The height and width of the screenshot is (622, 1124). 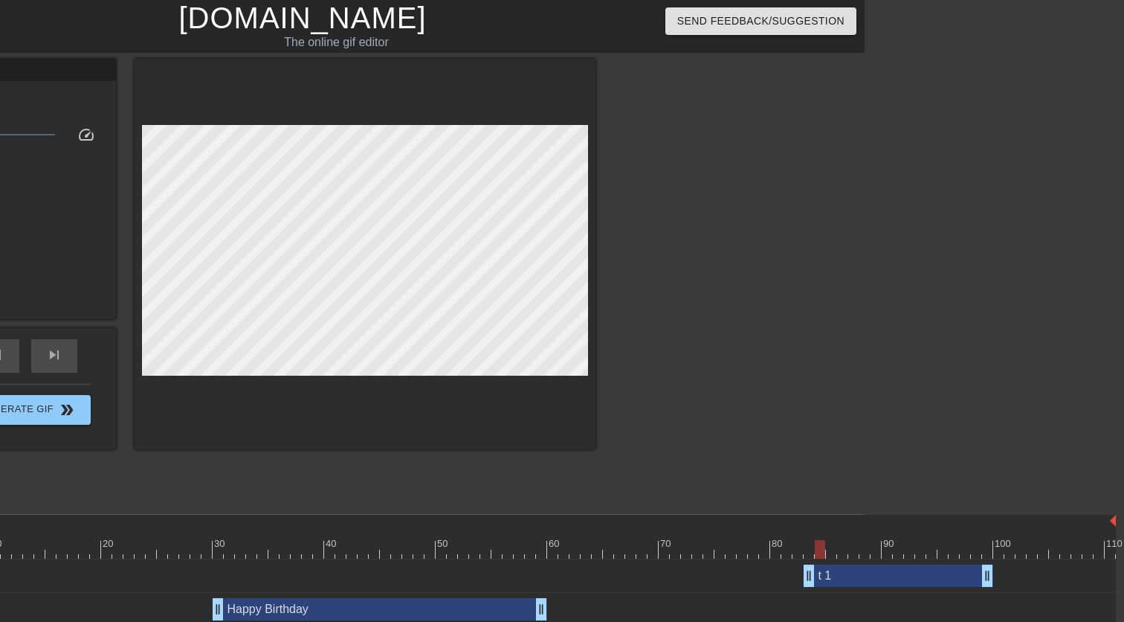 I want to click on div: 80, so click(x=779, y=544).